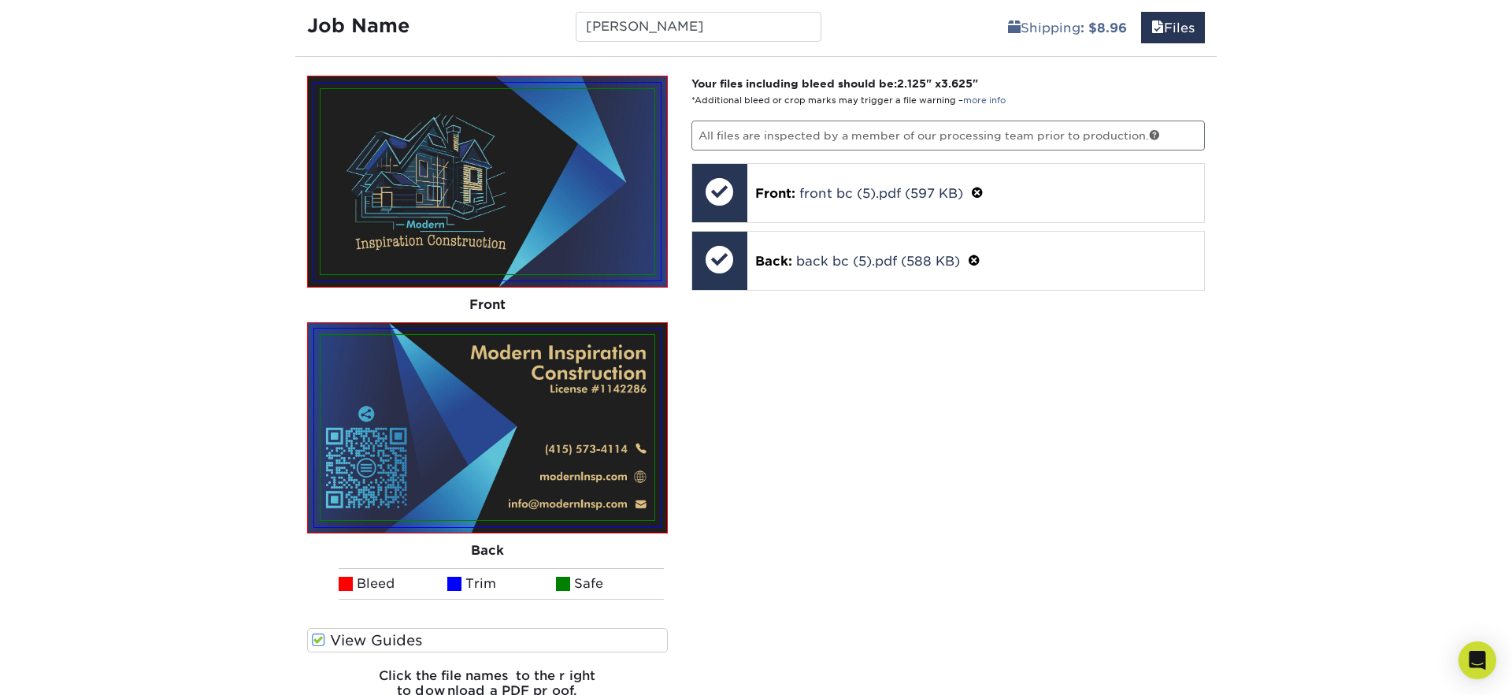  I want to click on input: Enter a job name, so click(698, 27).